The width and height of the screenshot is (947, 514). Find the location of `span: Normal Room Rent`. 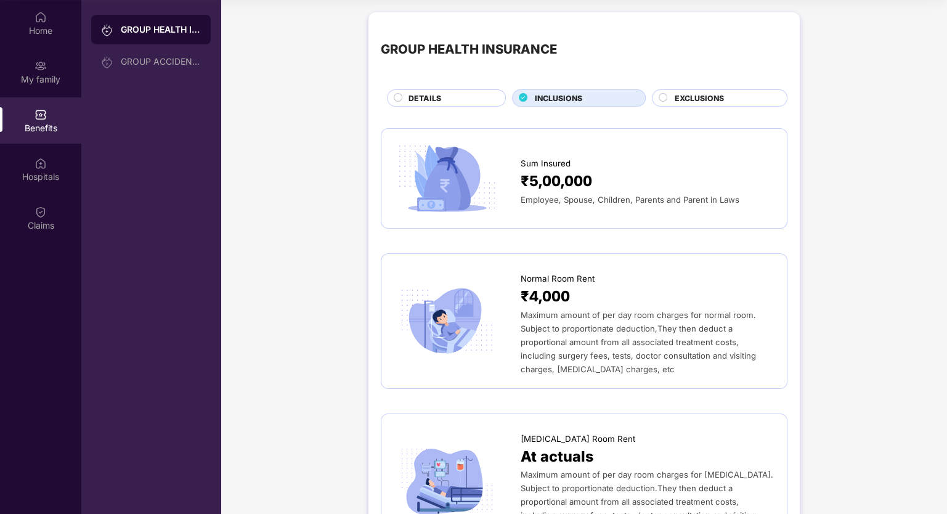

span: Normal Room Rent is located at coordinates (558, 278).